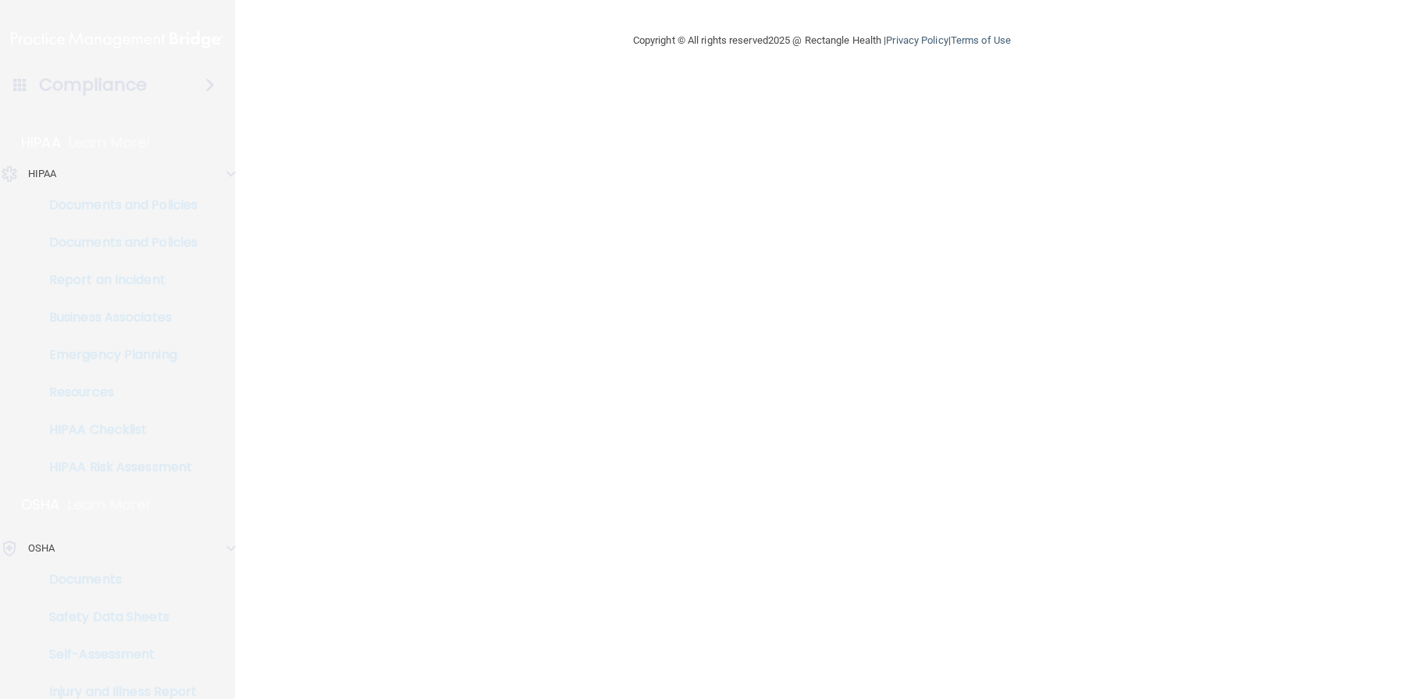 The width and height of the screenshot is (1409, 699). Describe the element at coordinates (116, 617) in the screenshot. I see `p: Safety Data Sheets` at that location.